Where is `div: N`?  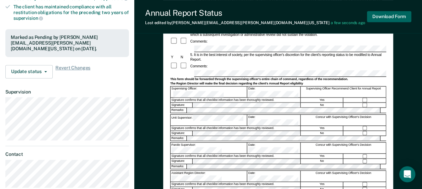
div: N is located at coordinates (184, 57).